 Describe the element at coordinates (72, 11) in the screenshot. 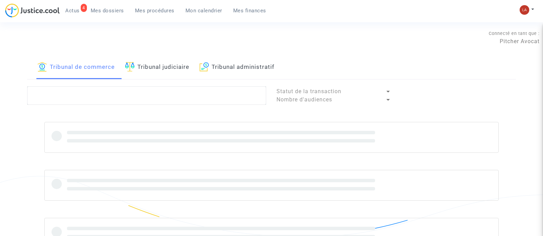

I see `a: 4Actus` at that location.